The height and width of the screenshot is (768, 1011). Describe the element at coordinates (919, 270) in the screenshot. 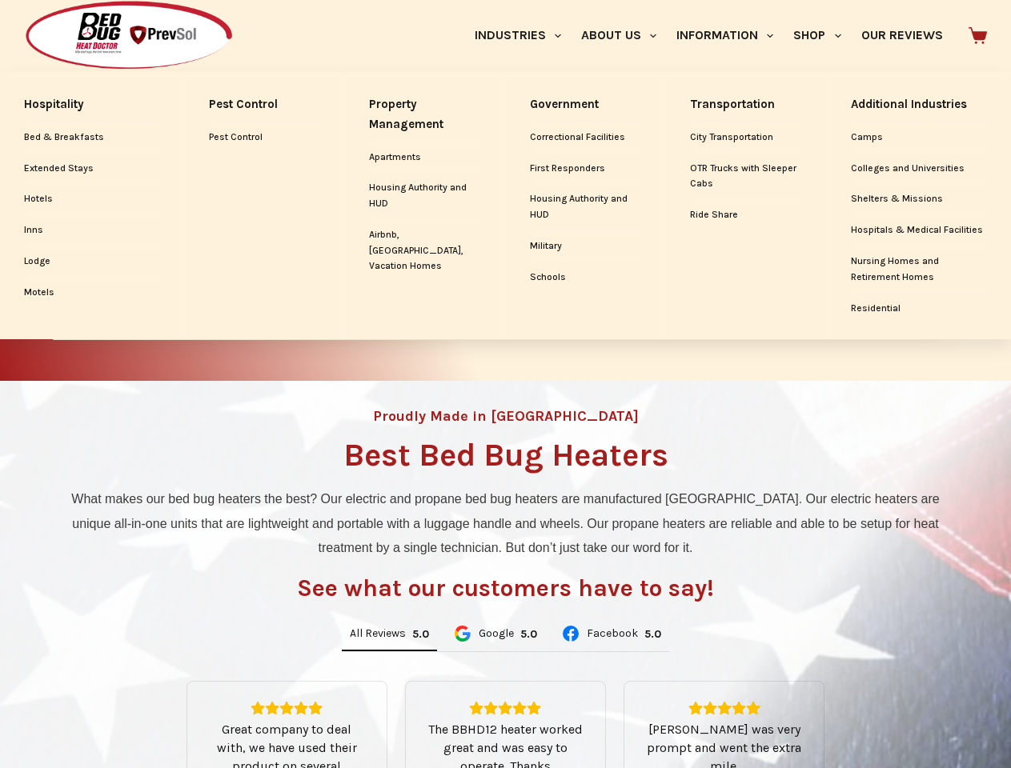

I see `a: Nursing Homes and Retirement Homes` at that location.